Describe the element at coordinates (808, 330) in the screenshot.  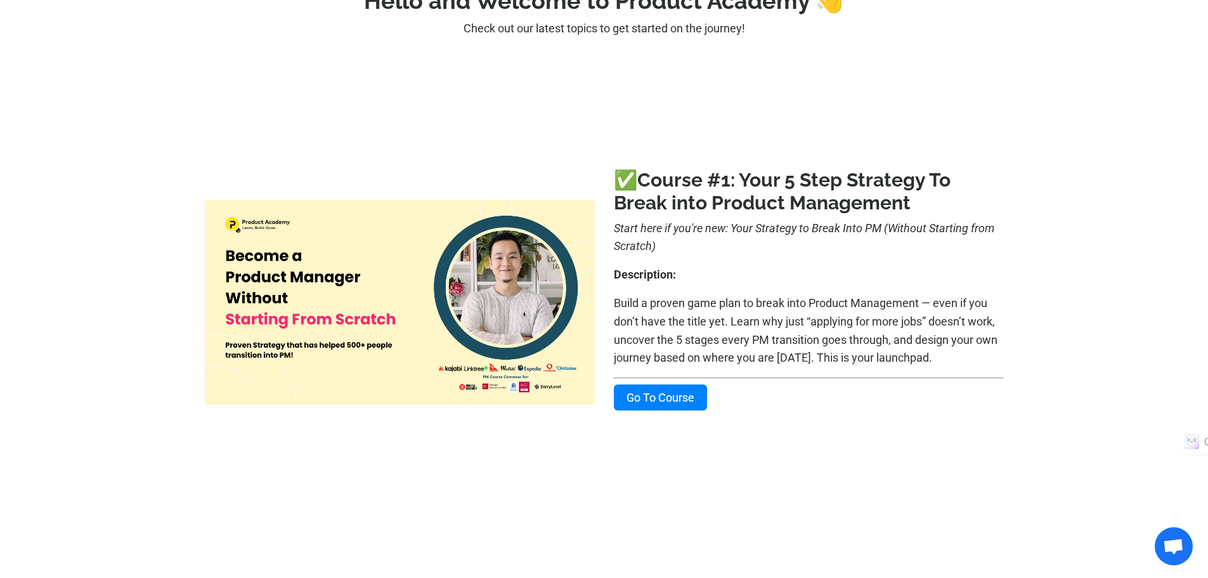
I see `p: Build a proven game plan to break into Product Management — even if you don’t have the title yet....` at that location.